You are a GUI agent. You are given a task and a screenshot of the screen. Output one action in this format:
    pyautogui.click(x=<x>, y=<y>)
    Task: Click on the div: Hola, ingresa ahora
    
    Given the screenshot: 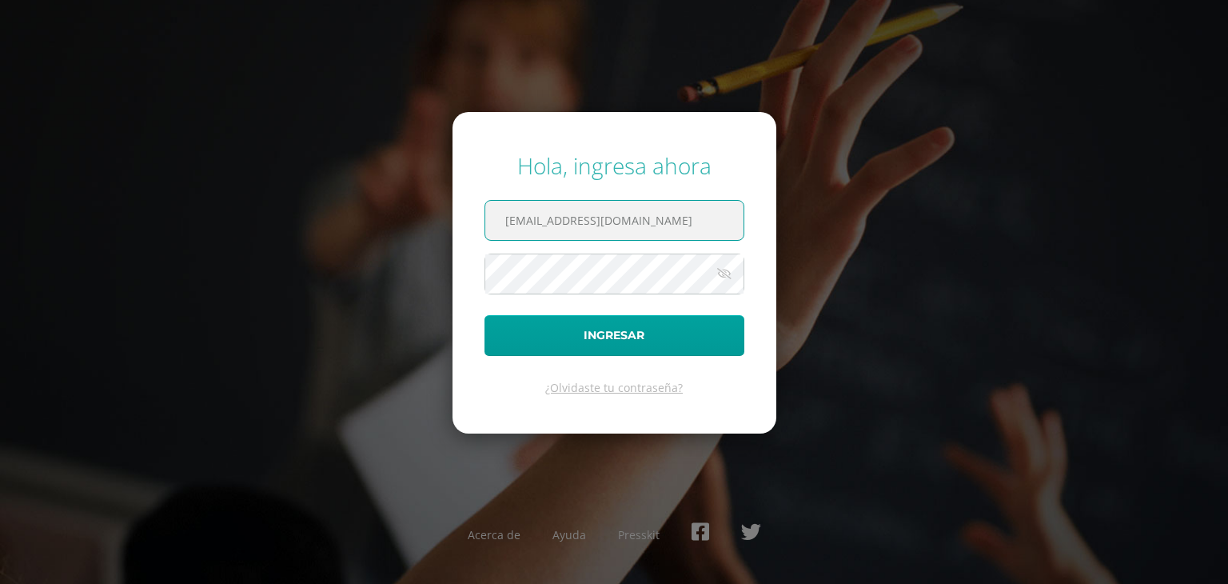 What is the action you would take?
    pyautogui.click(x=614, y=166)
    